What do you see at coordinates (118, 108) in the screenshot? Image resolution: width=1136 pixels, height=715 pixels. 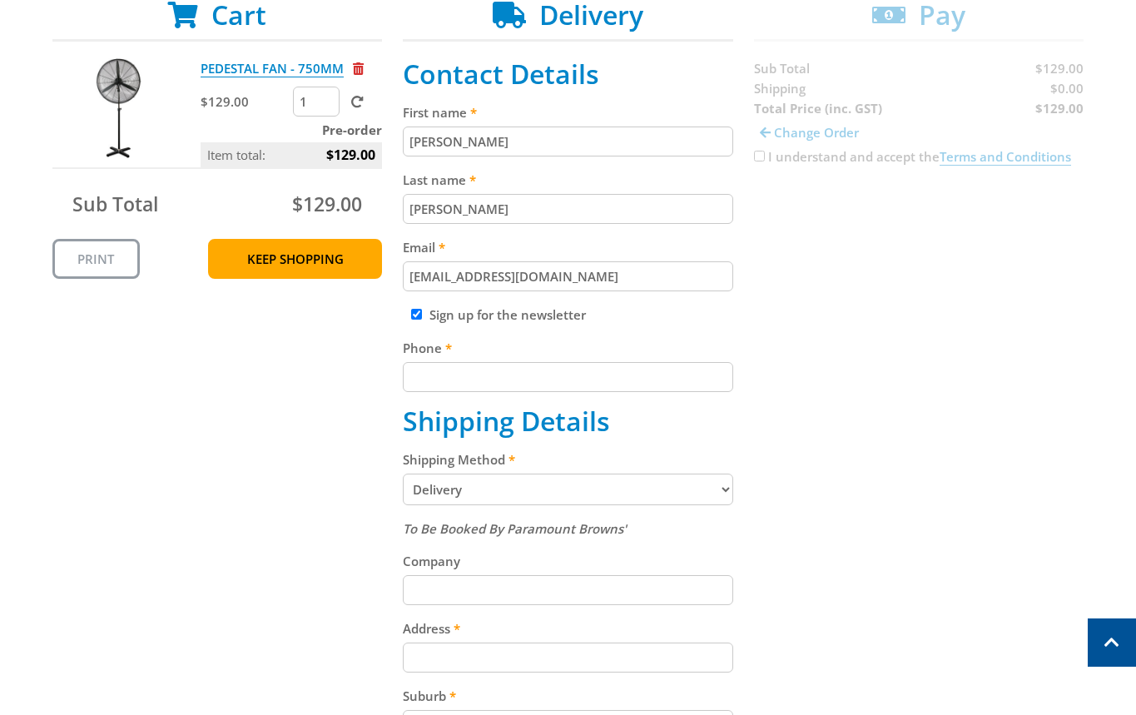 I see `img: PEDESTAL FAN - 750MM` at bounding box center [118, 108].